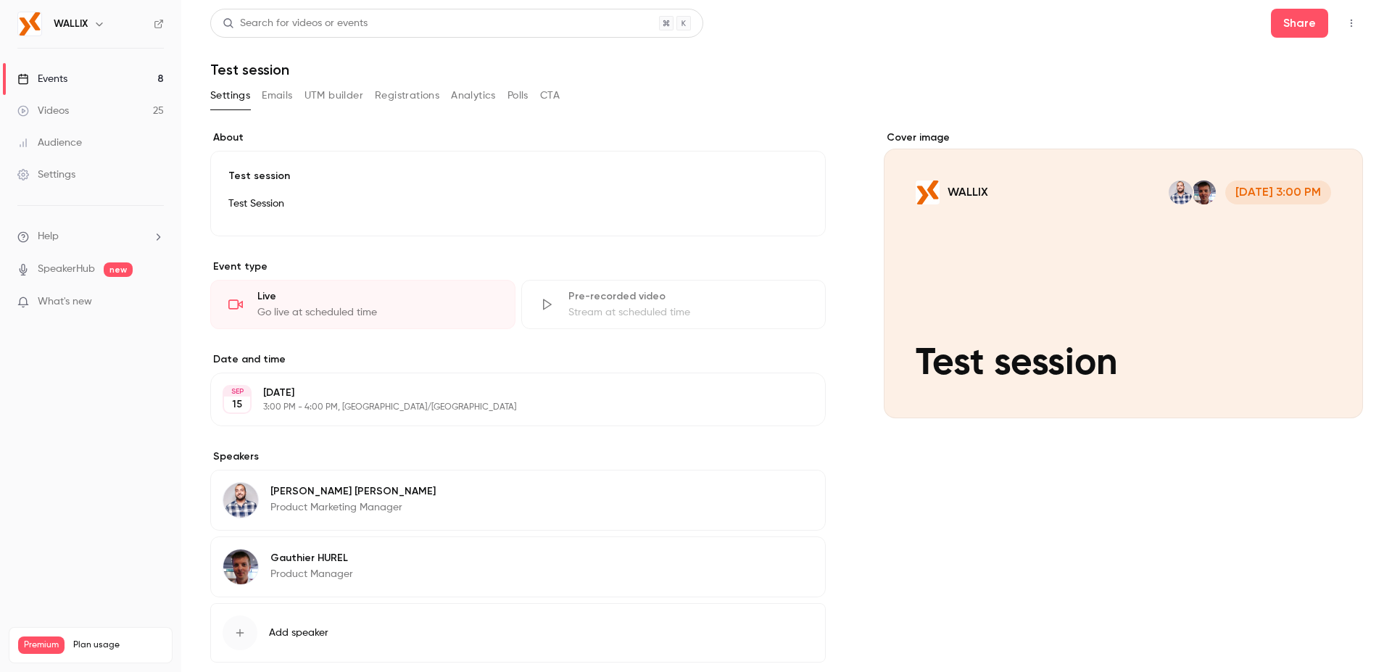 The width and height of the screenshot is (1392, 672). I want to click on h6: WALLIX, so click(70, 24).